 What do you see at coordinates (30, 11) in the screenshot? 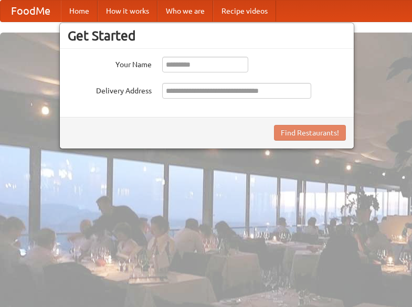
I see `a: FoodMe` at bounding box center [30, 11].